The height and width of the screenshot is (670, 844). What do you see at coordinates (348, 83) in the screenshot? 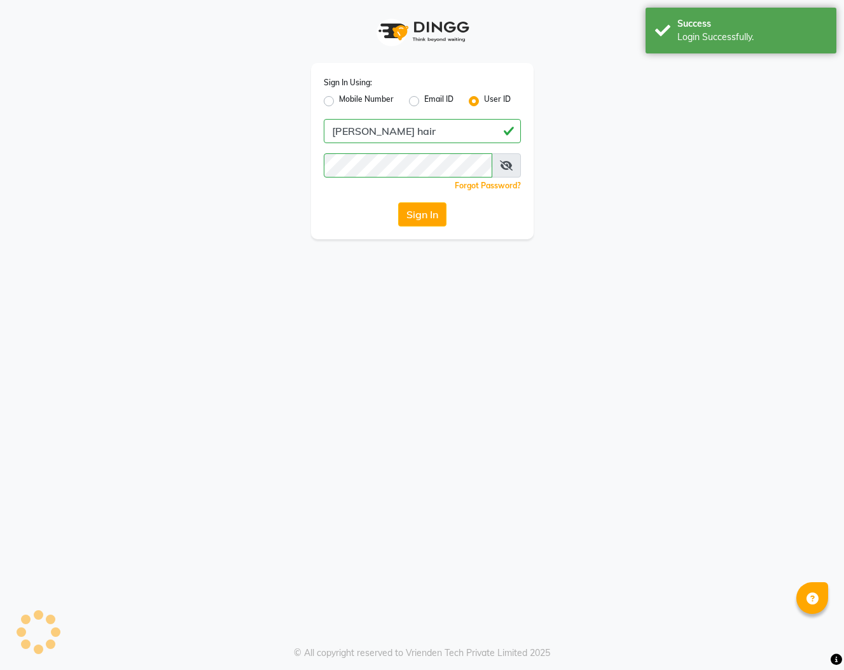
I see `label: Sign In Using:` at bounding box center [348, 83].